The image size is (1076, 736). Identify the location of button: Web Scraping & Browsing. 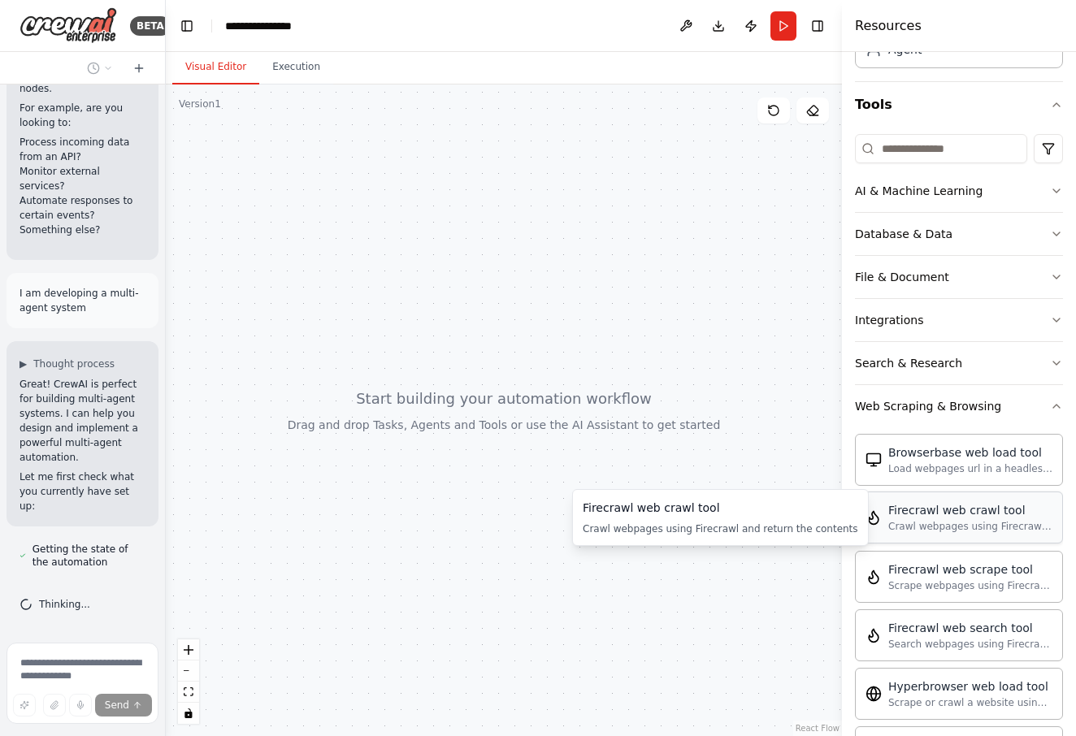
(959, 406).